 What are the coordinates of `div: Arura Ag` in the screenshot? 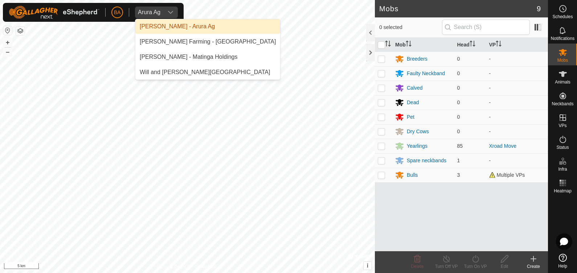 It's located at (149, 12).